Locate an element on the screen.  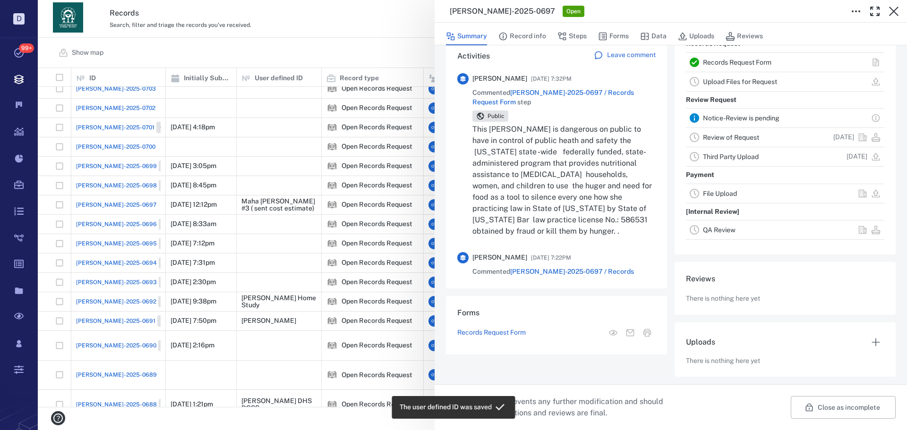
div: StepsRecords RequestRecords Request FormUpload Files for RequestReview RequestNotice-Review is pe... is located at coordinates (785, 134).